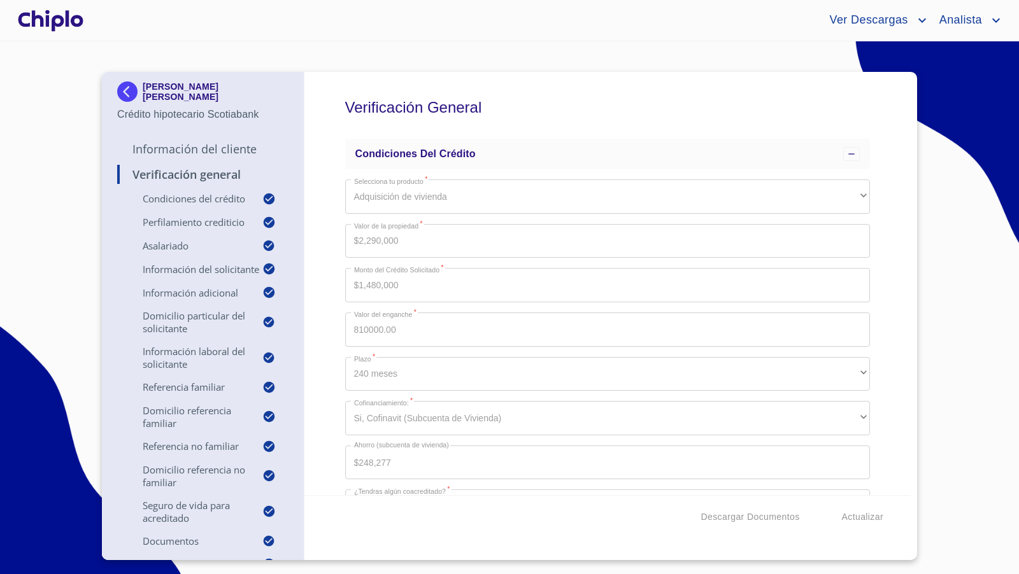 Image resolution: width=1019 pixels, height=574 pixels. Describe the element at coordinates (959, 20) in the screenshot. I see `span: Analista` at that location.